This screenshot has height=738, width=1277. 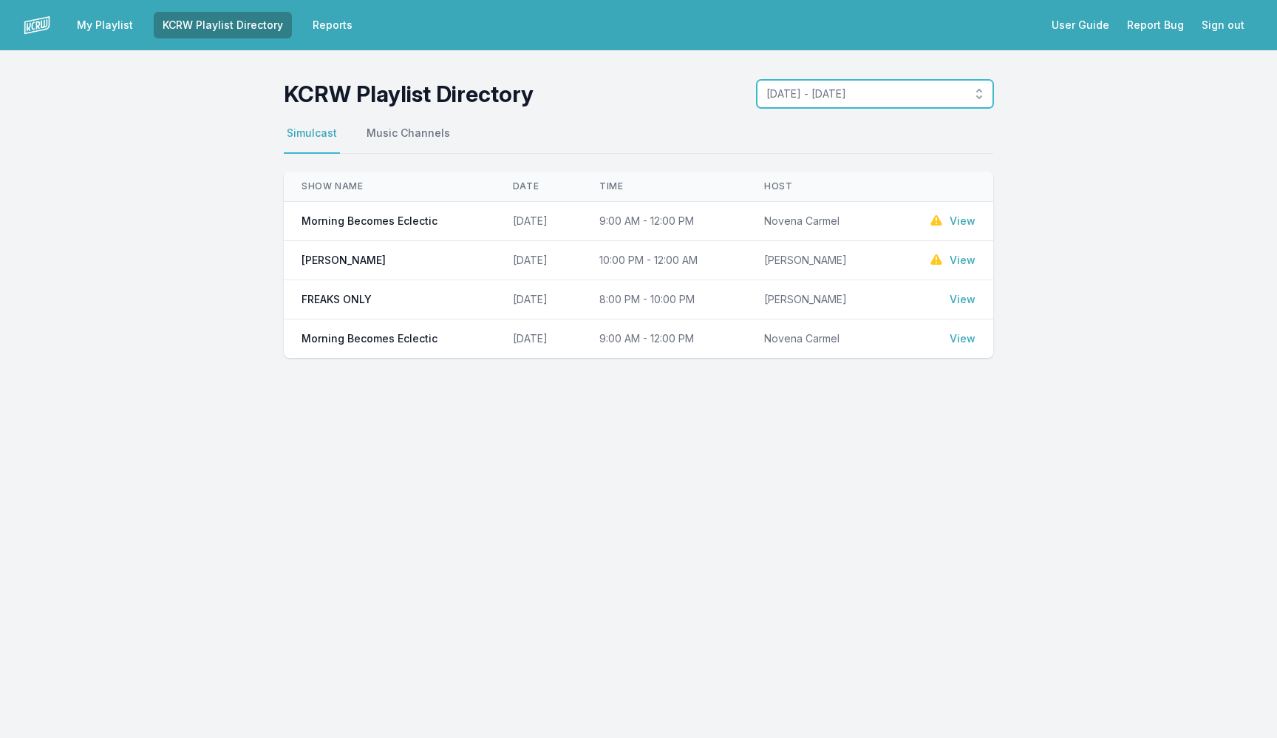 I want to click on td: 8:00 PM - 10:00 PM, so click(x=664, y=299).